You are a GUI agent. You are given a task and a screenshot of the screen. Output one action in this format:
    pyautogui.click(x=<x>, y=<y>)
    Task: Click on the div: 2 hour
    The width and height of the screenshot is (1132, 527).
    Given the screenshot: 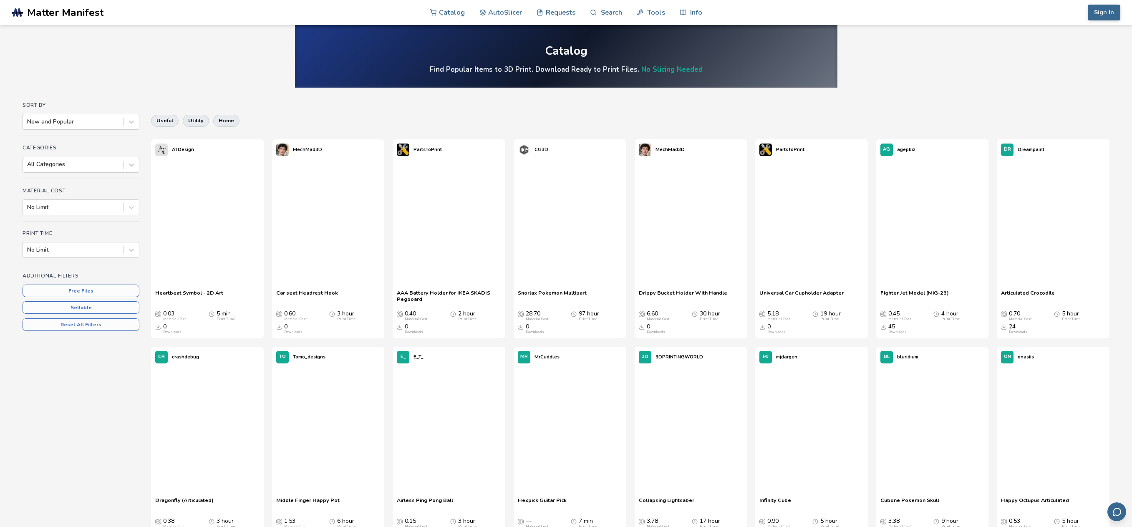 What is the action you would take?
    pyautogui.click(x=467, y=316)
    